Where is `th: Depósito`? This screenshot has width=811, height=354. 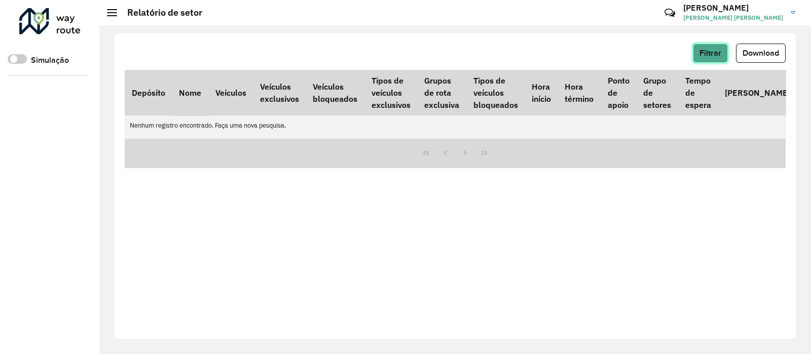 th: Depósito is located at coordinates (148, 93).